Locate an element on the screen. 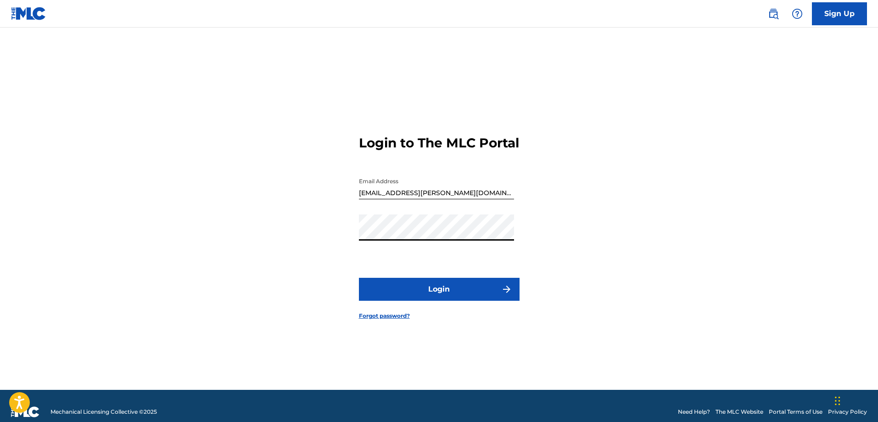 Image resolution: width=878 pixels, height=422 pixels. a: Sign Up is located at coordinates (839, 14).